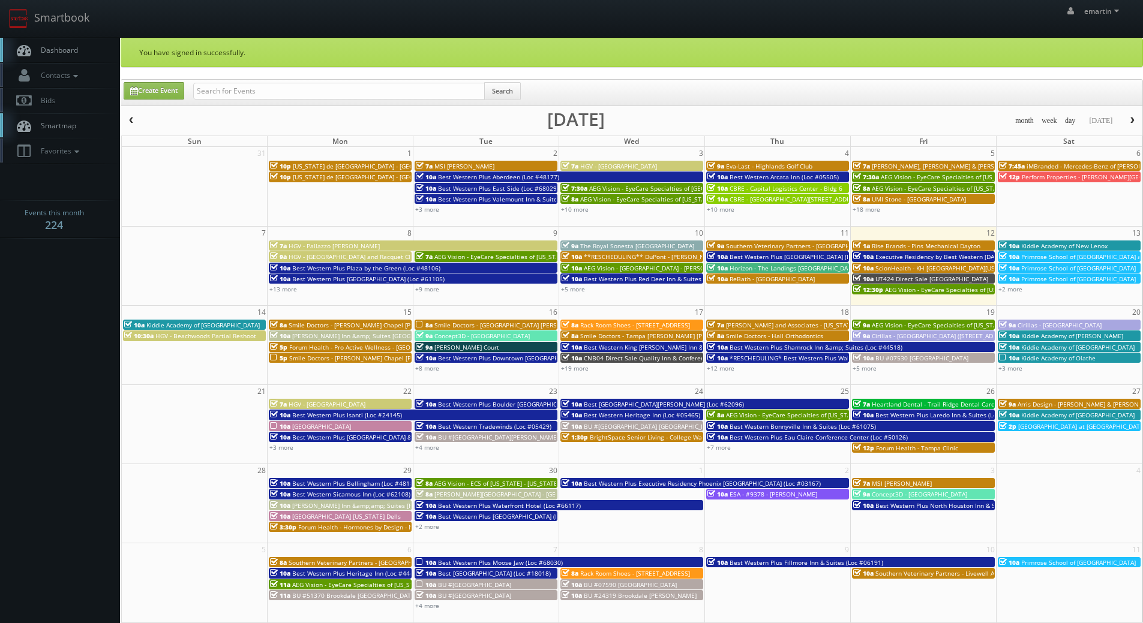 This screenshot has height=623, width=1143. What do you see at coordinates (498, 188) in the screenshot?
I see `span: Best Western Plus East Side (Loc #68029)` at bounding box center [498, 188].